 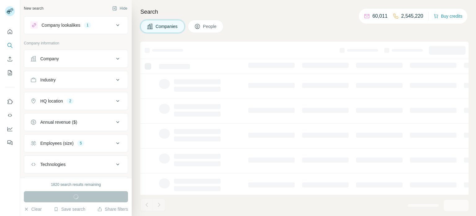 What do you see at coordinates (305, 12) in the screenshot?
I see `h4: Search` at bounding box center [305, 12].